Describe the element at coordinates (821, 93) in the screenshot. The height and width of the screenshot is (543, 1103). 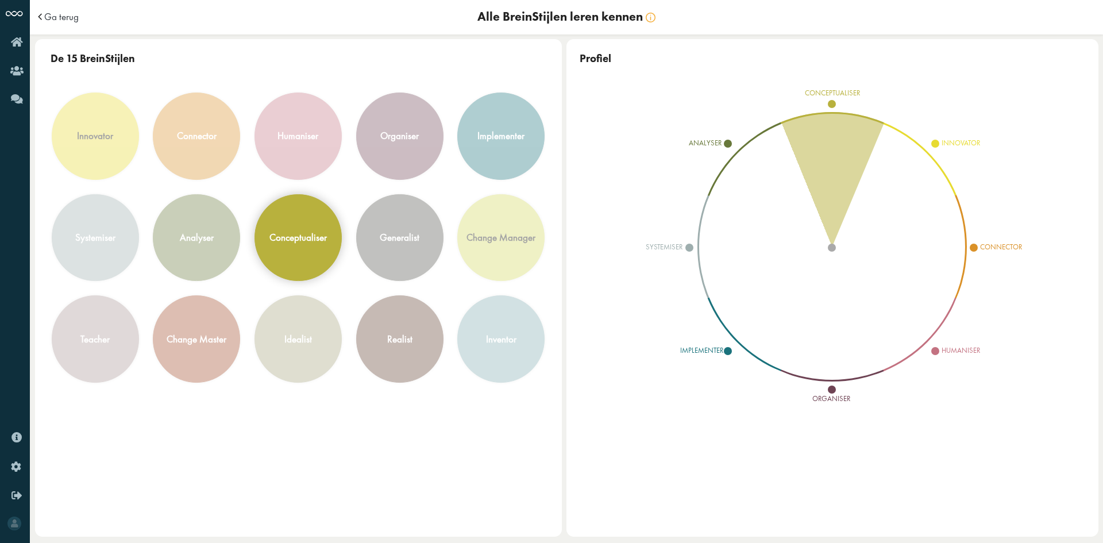
I see `span: conceptualiser` at that location.